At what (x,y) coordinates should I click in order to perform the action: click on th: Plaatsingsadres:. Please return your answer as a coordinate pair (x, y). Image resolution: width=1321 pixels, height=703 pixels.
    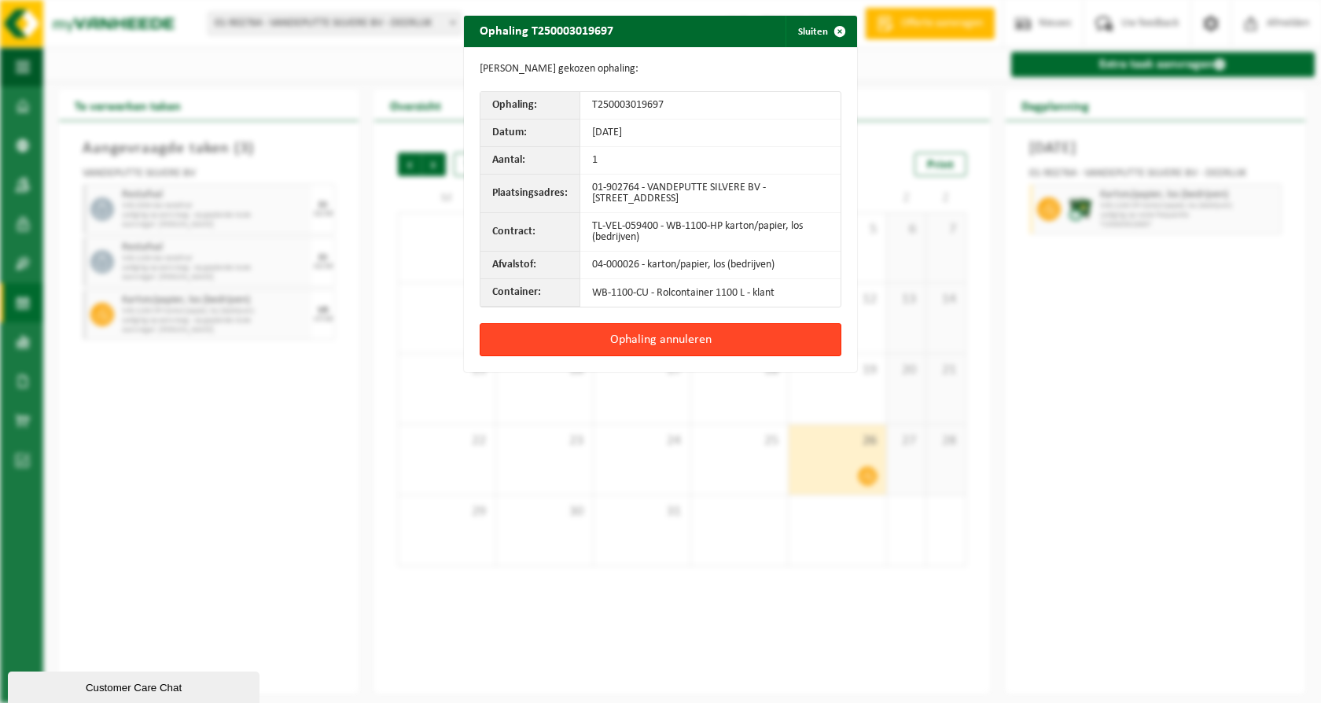
    Looking at the image, I should click on (530, 193).